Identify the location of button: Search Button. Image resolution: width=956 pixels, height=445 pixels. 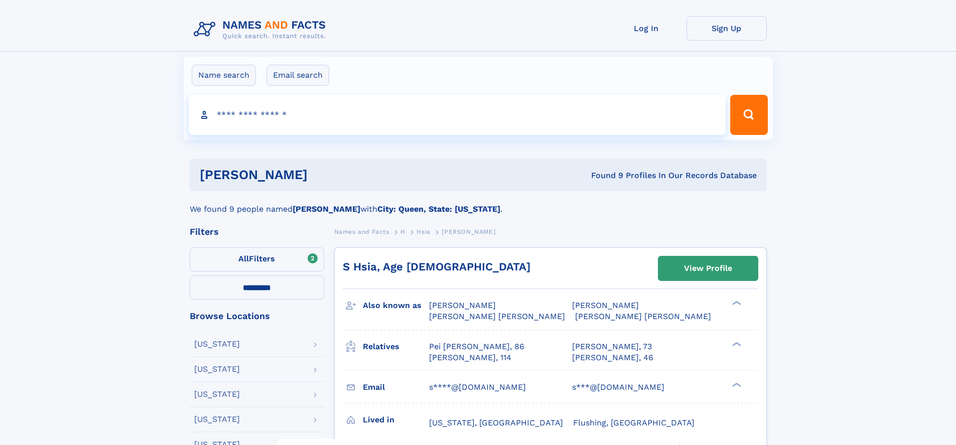
(749, 115).